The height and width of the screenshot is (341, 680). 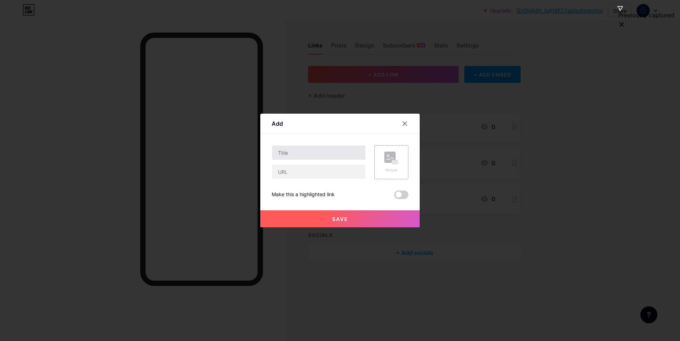 I want to click on div: Picture, so click(x=391, y=170).